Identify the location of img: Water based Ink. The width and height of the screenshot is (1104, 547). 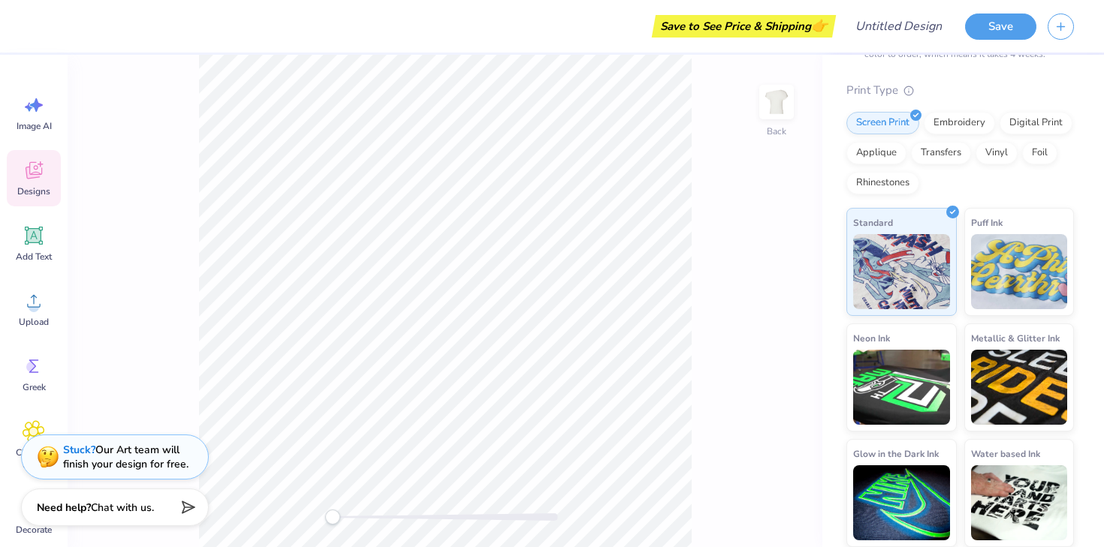
(1019, 503).